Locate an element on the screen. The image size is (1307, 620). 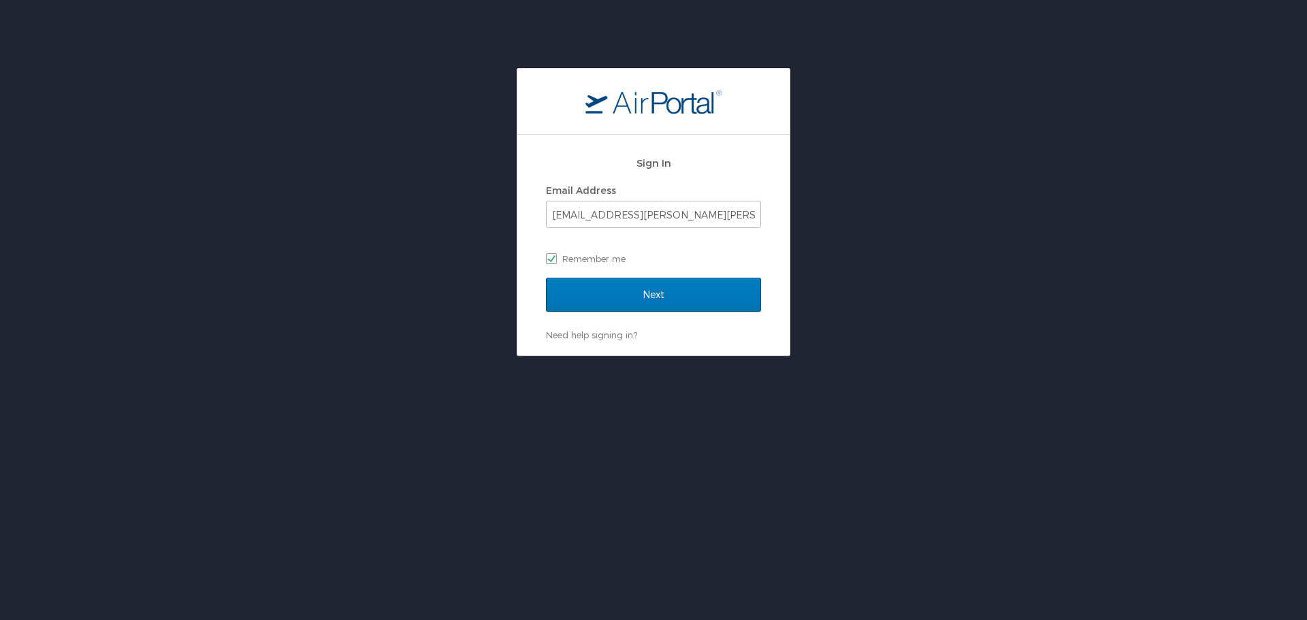
label: Email Address is located at coordinates (581, 190).